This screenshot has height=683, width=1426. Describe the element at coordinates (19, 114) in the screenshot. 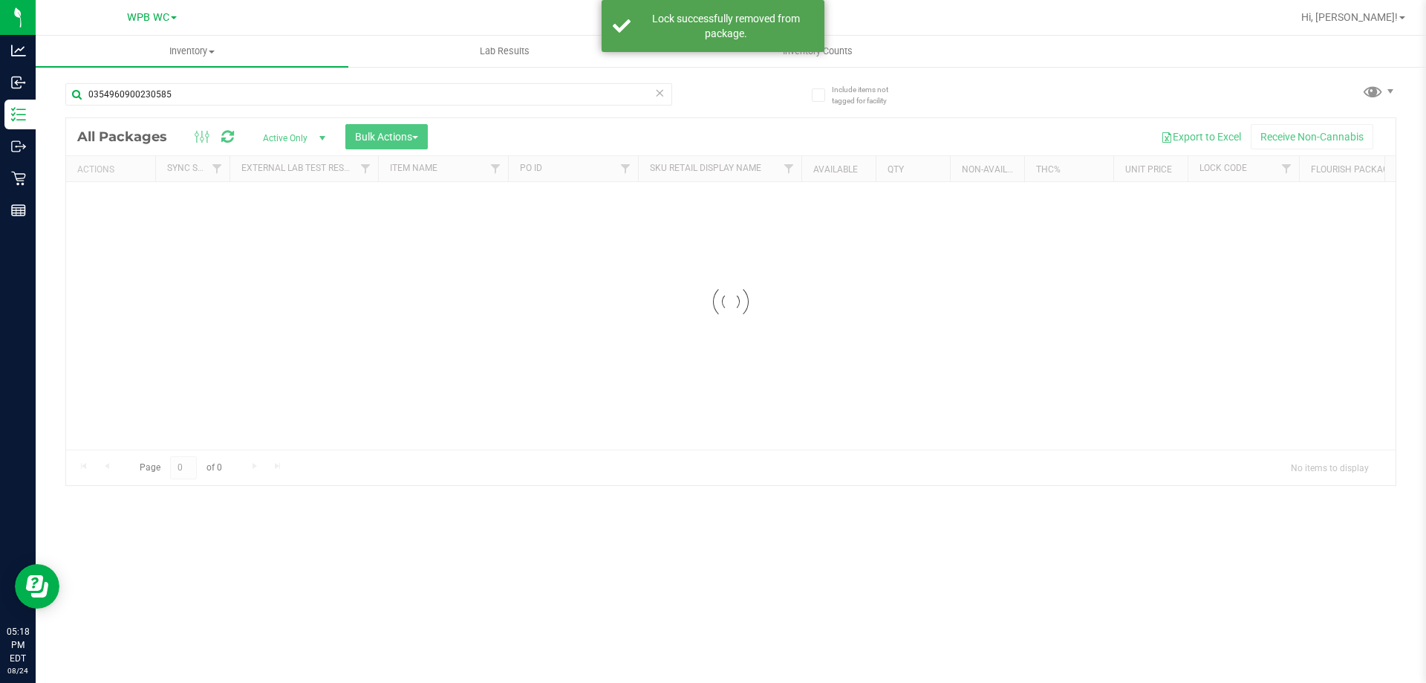

I see `inline-svg: Inventory` at that location.